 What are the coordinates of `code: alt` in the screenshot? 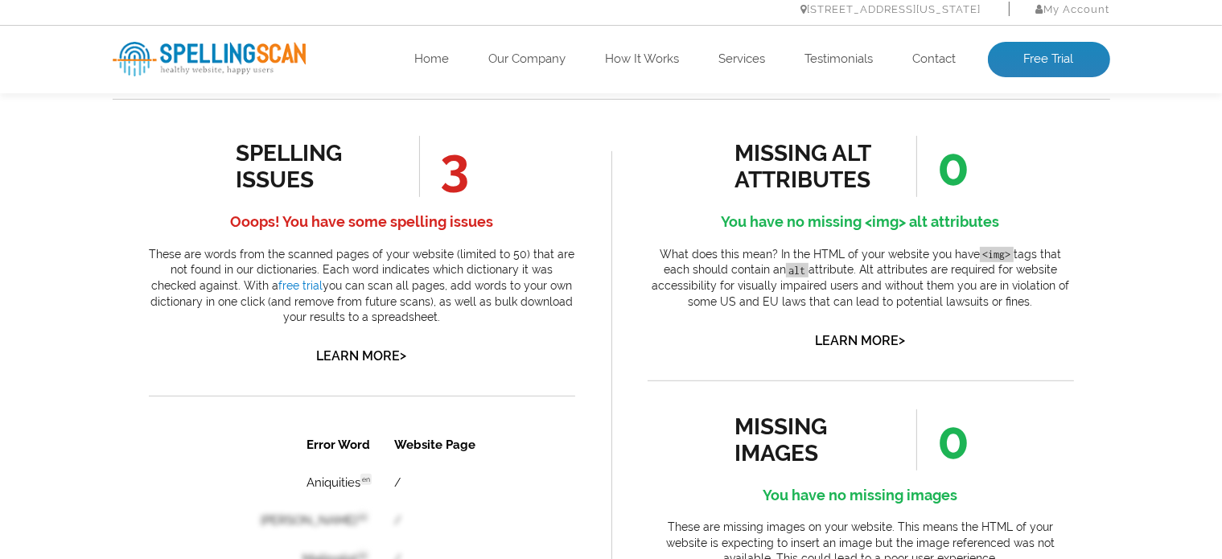 It's located at (797, 270).